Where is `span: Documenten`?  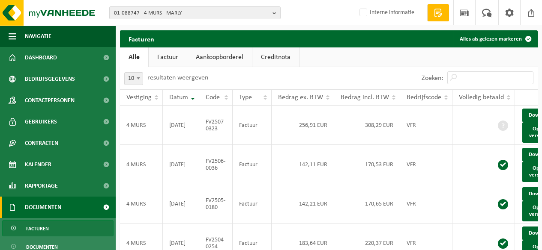
span: Documenten is located at coordinates (43, 208).